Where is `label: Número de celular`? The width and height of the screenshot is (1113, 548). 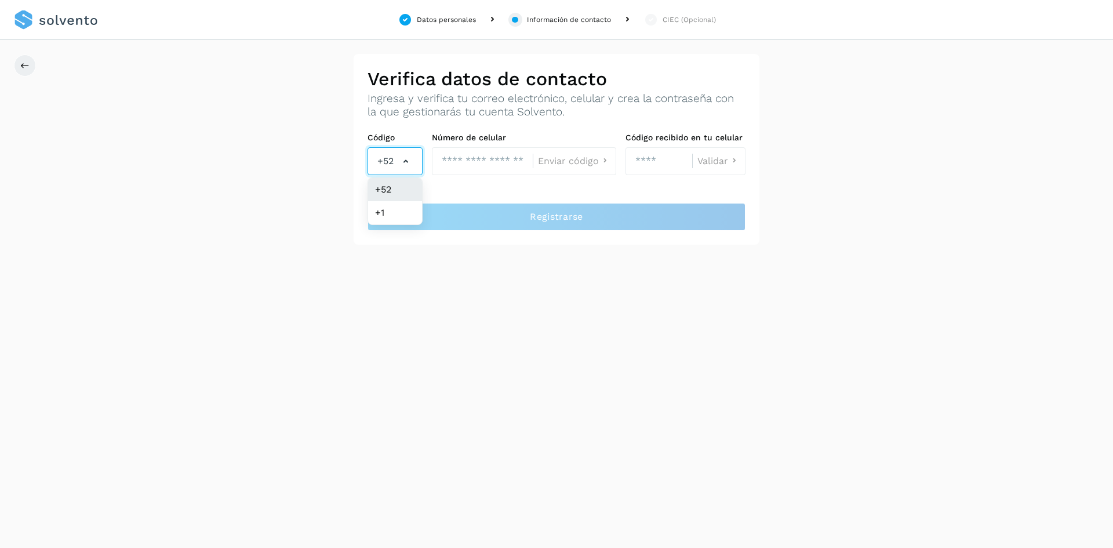 label: Número de celular is located at coordinates (524, 137).